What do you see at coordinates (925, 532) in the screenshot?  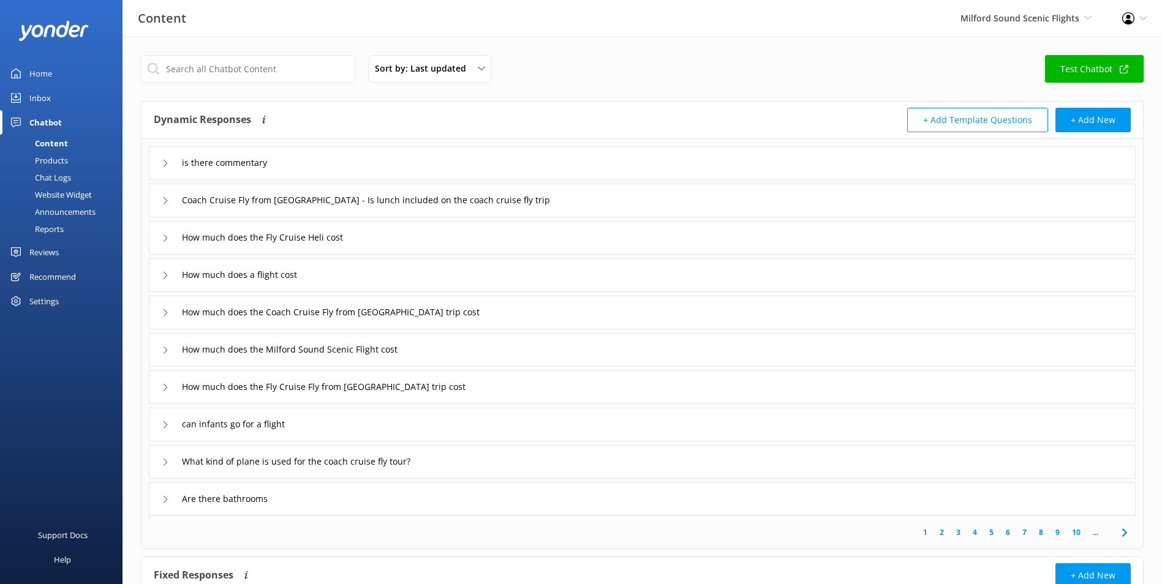 I see `a: 1` at bounding box center [925, 532].